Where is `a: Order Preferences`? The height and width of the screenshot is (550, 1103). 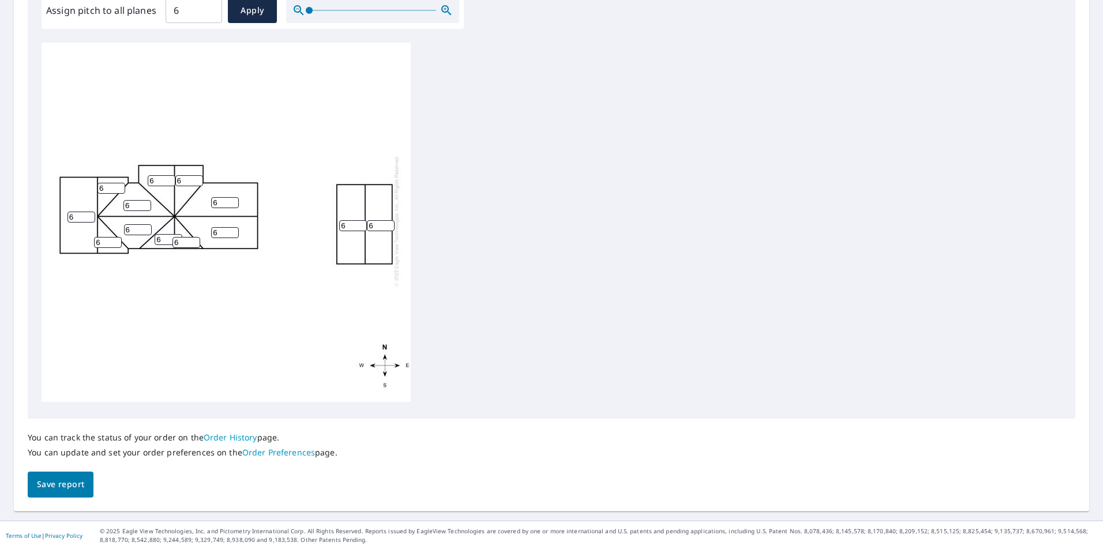 a: Order Preferences is located at coordinates (279, 452).